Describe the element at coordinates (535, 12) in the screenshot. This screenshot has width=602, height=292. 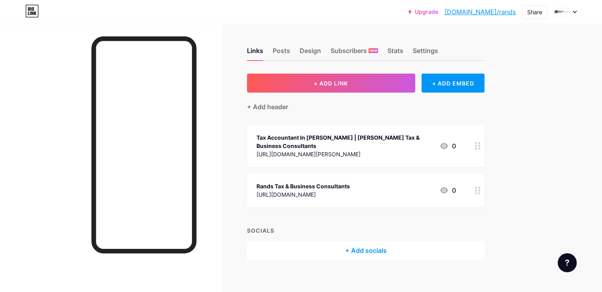
I see `div: Share` at that location.